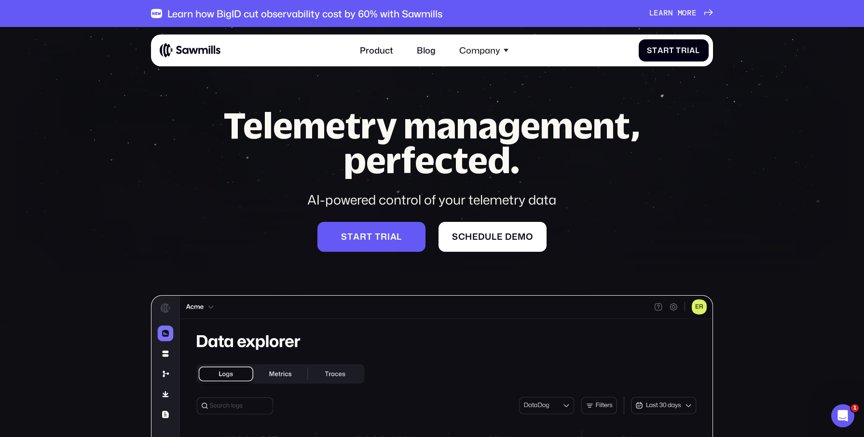  Describe the element at coordinates (376, 50) in the screenshot. I see `a: Product` at that location.